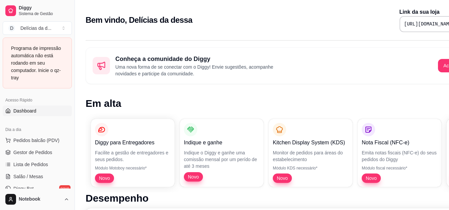  I want to click on span: Lista de Pedidos, so click(31, 164).